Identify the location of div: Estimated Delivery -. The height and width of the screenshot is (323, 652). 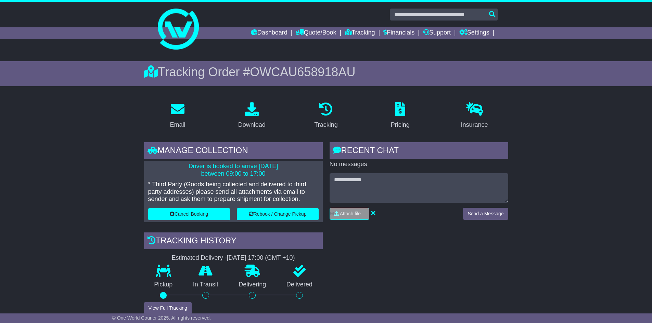
(233, 258).